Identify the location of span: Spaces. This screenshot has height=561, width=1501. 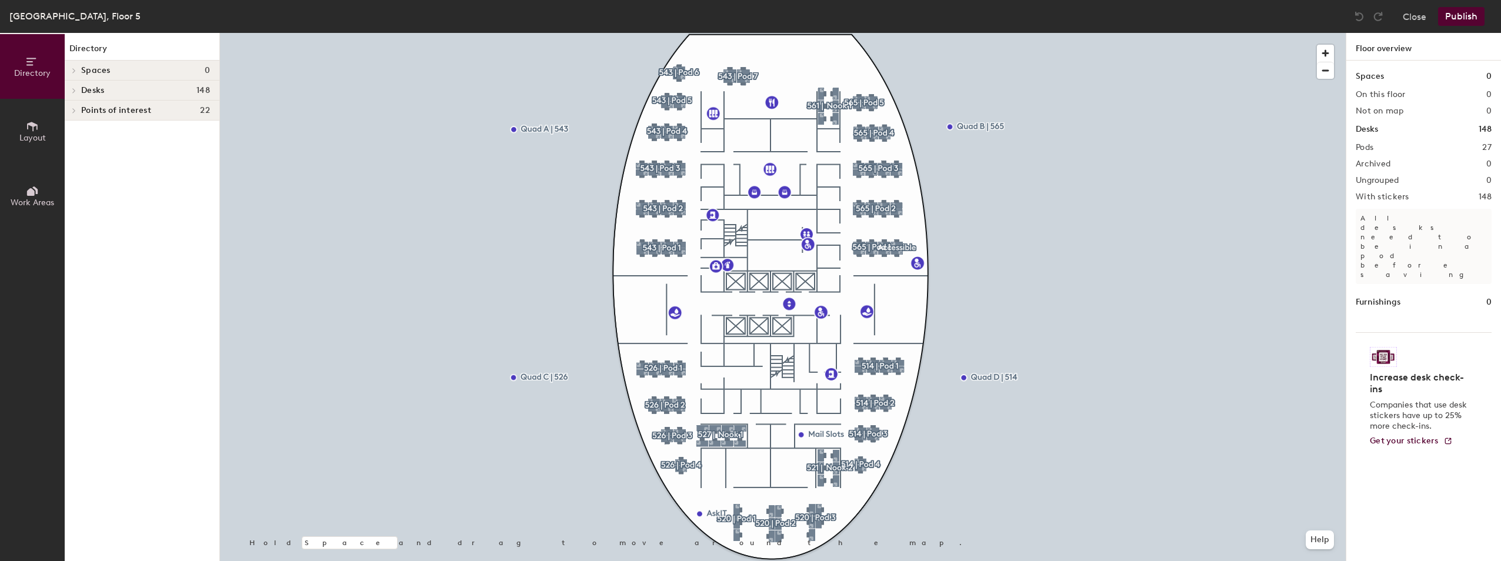
(96, 71).